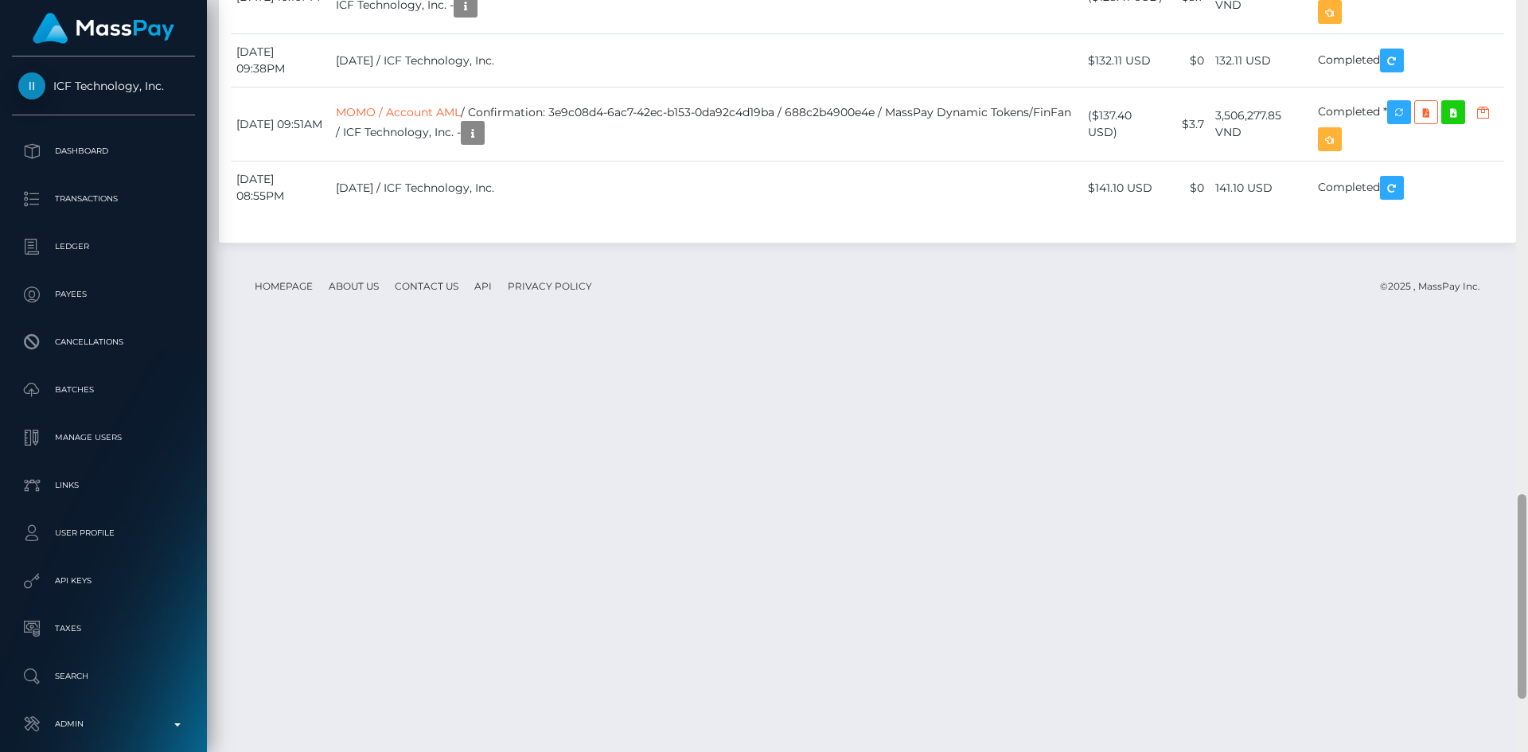 This screenshot has width=1528, height=752. I want to click on a: Ledger, so click(103, 247).